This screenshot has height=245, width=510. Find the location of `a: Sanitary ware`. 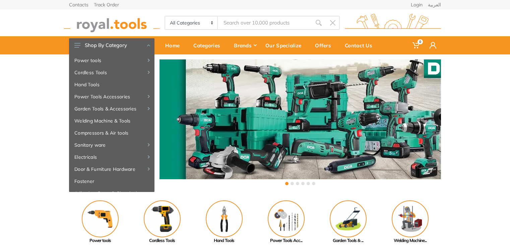

a: Sanitary ware is located at coordinates (112, 145).